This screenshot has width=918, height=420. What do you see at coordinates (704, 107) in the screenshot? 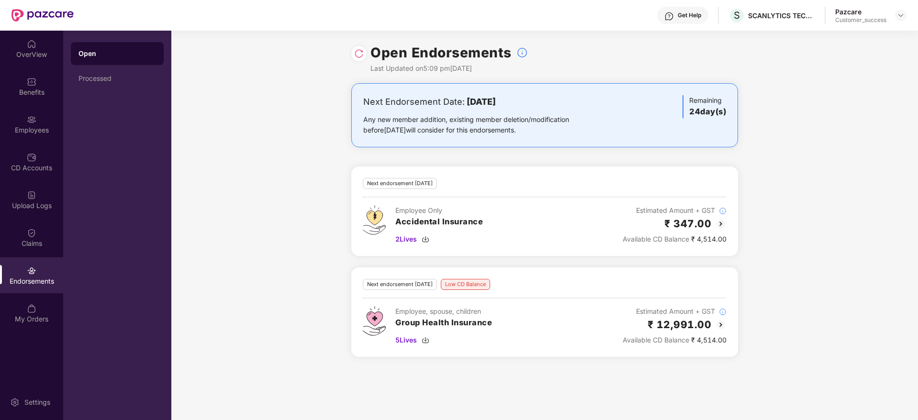
I see `div: Remaining` at bounding box center [704, 107].